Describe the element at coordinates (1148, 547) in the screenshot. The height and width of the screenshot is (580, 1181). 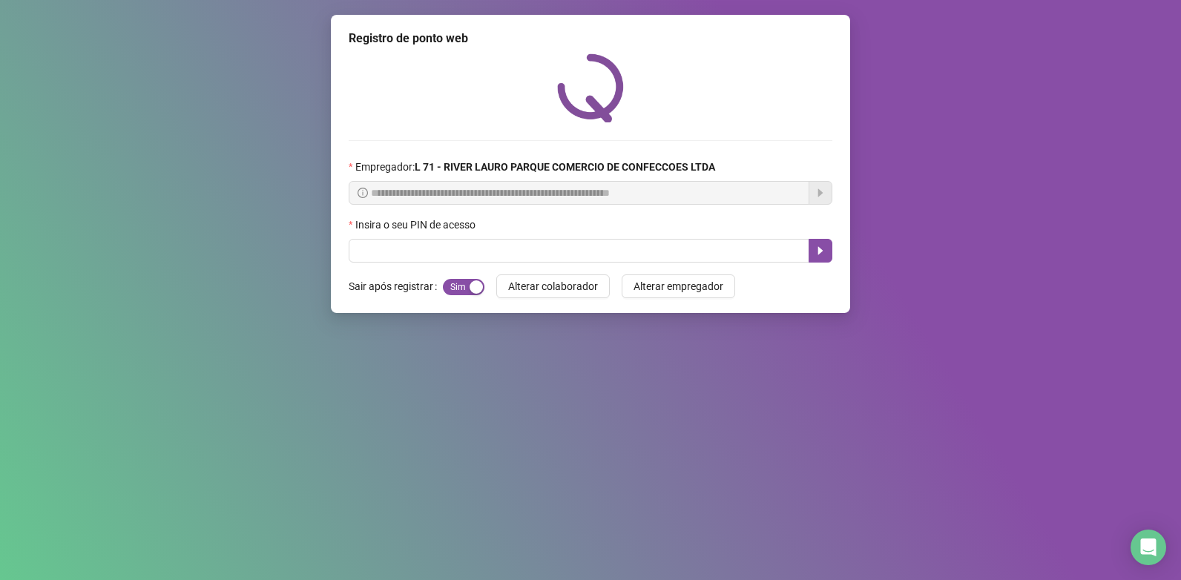
I see `div: Open Intercom Messenger` at that location.